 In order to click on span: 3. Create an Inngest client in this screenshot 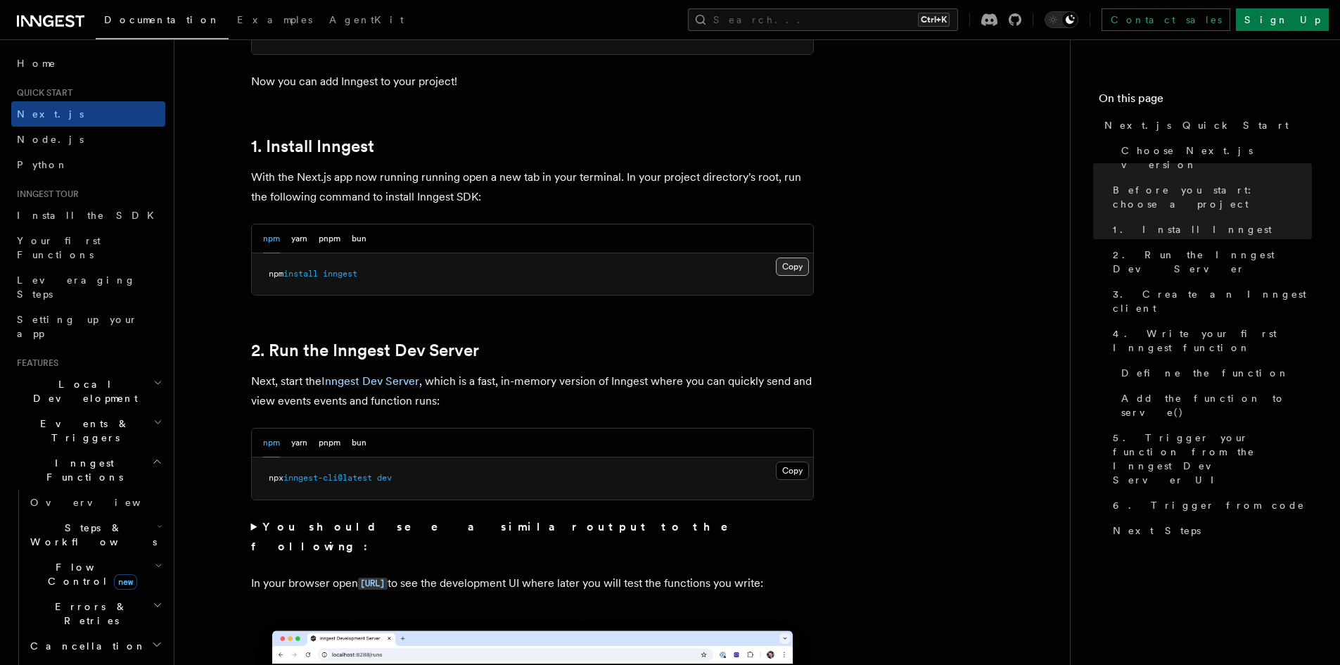, I will do `click(1212, 301)`.